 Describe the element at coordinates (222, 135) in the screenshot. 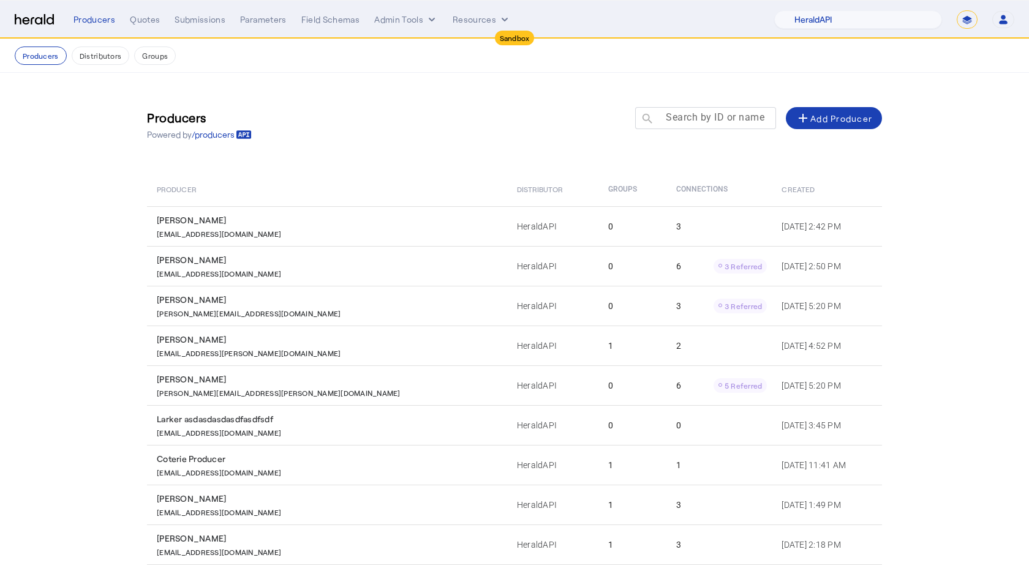

I see `a: /producers` at that location.